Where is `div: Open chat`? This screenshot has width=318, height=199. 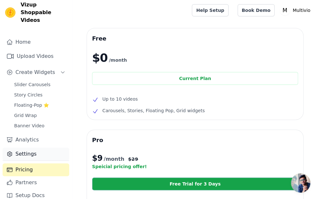 div: Open chat is located at coordinates (301, 183).